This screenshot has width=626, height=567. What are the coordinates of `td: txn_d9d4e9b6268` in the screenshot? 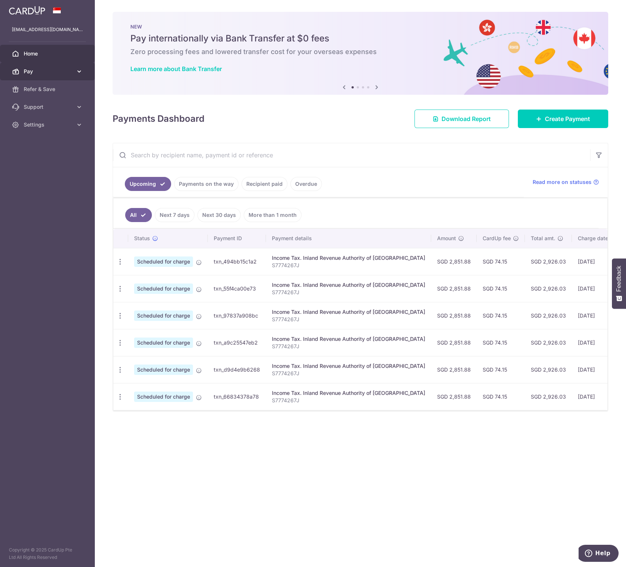 It's located at (237, 370).